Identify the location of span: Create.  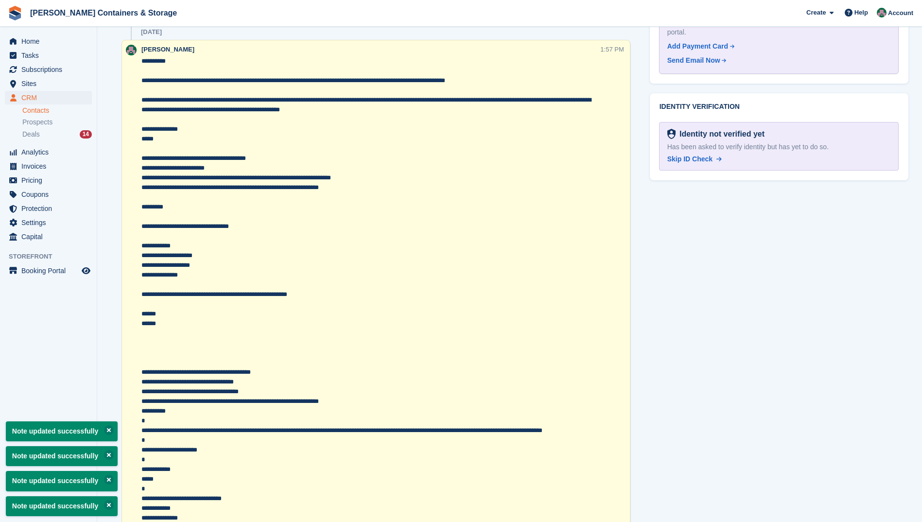
(816, 13).